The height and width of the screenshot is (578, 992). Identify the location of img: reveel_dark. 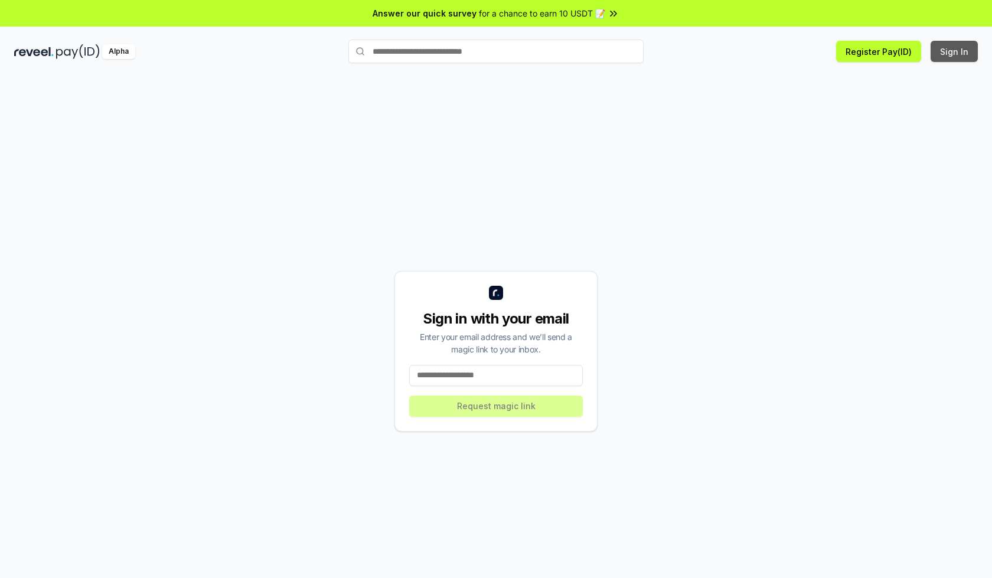
(34, 51).